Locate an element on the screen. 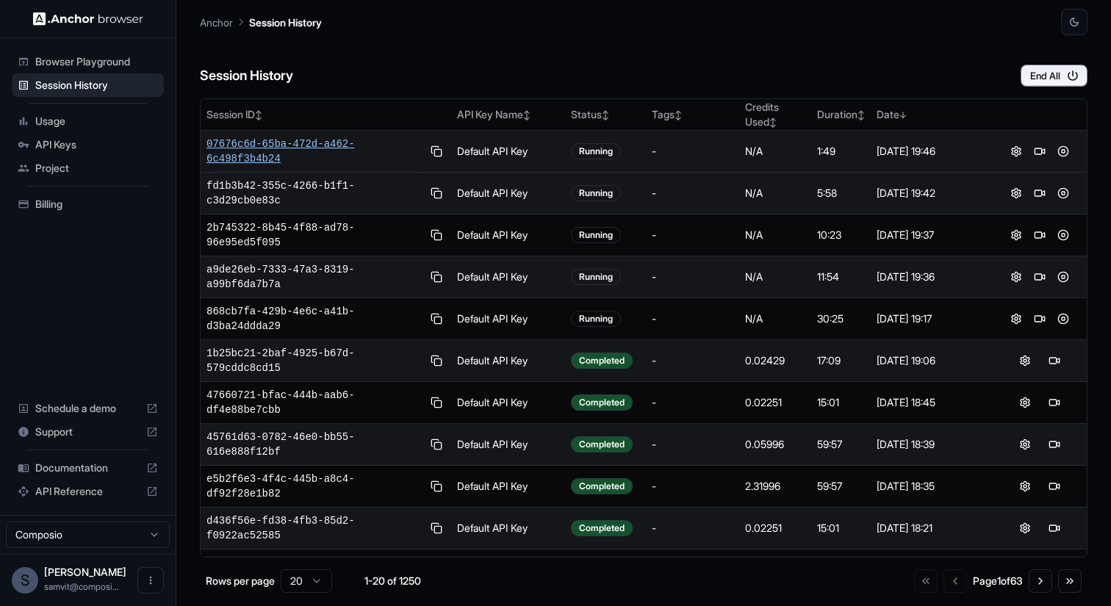  span: Browser Playground is located at coordinates (96, 62).